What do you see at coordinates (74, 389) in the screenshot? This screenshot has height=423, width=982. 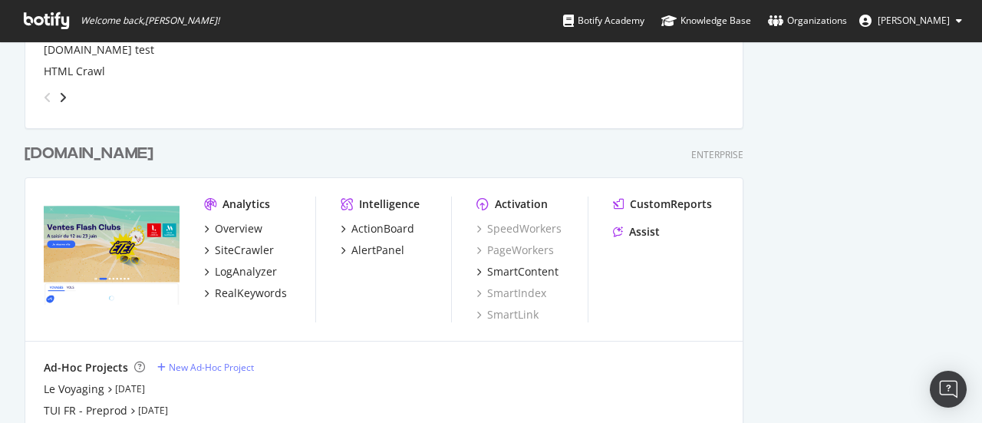 I see `div: Le Voyaging` at bounding box center [74, 389].